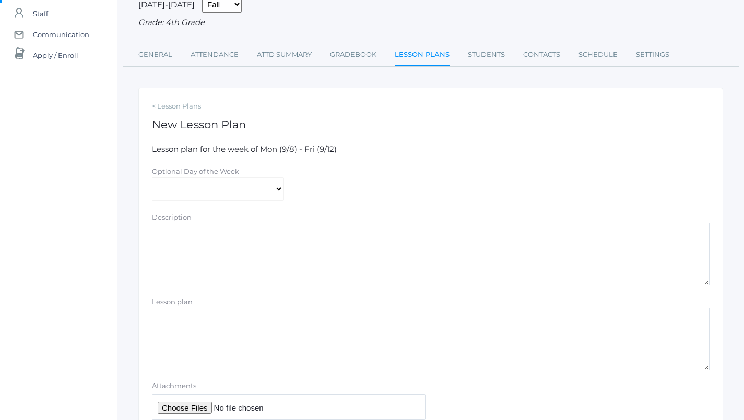  Describe the element at coordinates (431, 107) in the screenshot. I see `a: < Lesson Plans` at that location.